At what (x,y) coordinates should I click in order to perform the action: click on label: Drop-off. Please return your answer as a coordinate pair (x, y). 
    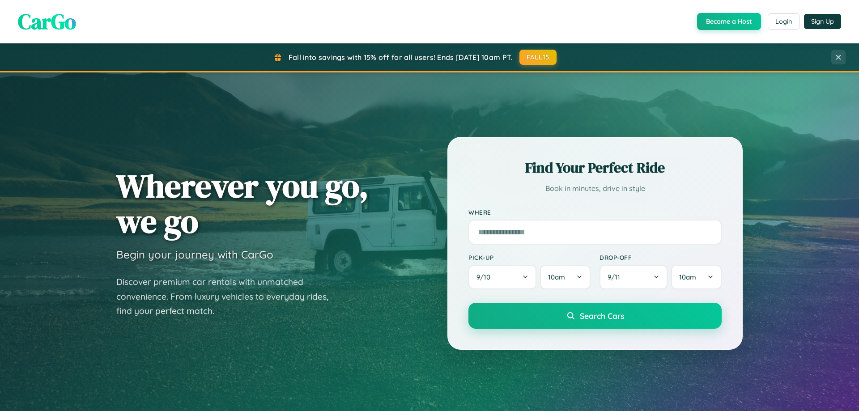
    Looking at the image, I should click on (661, 257).